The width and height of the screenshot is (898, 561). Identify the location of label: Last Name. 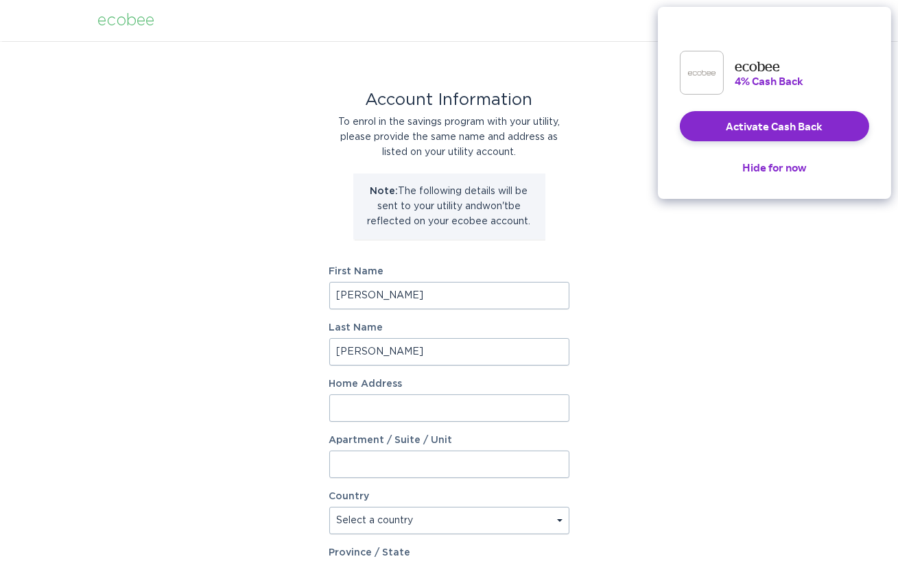
(449, 328).